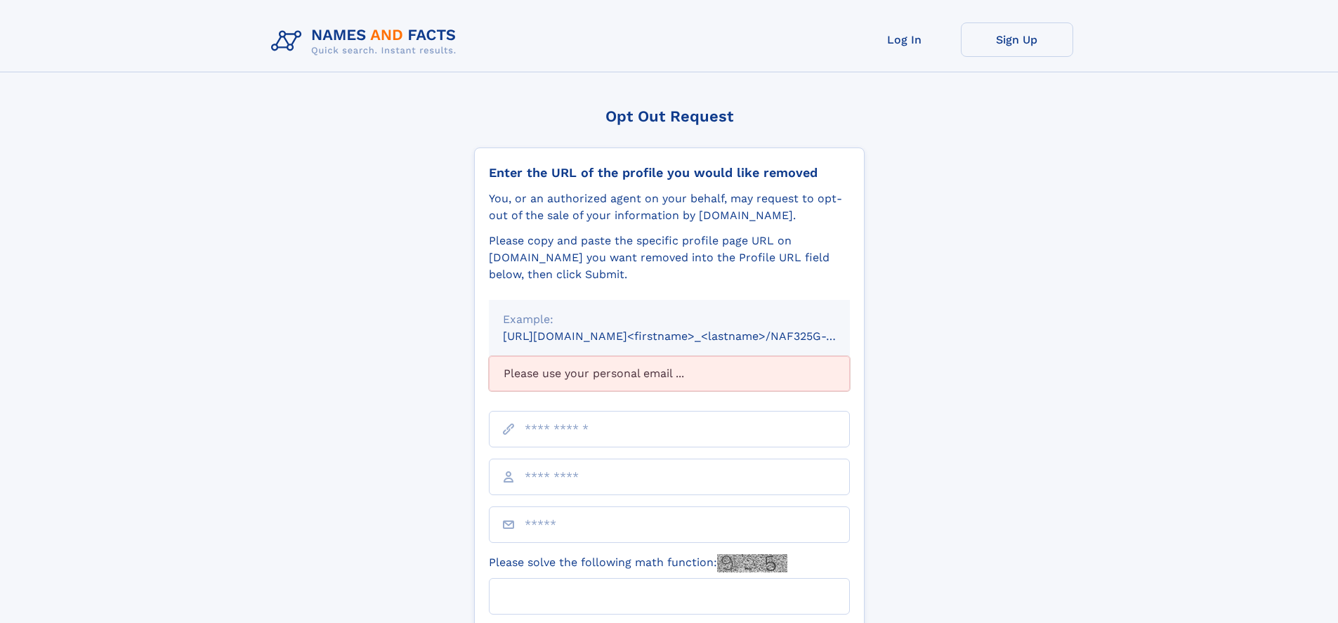  I want to click on a: Log In, so click(905, 39).